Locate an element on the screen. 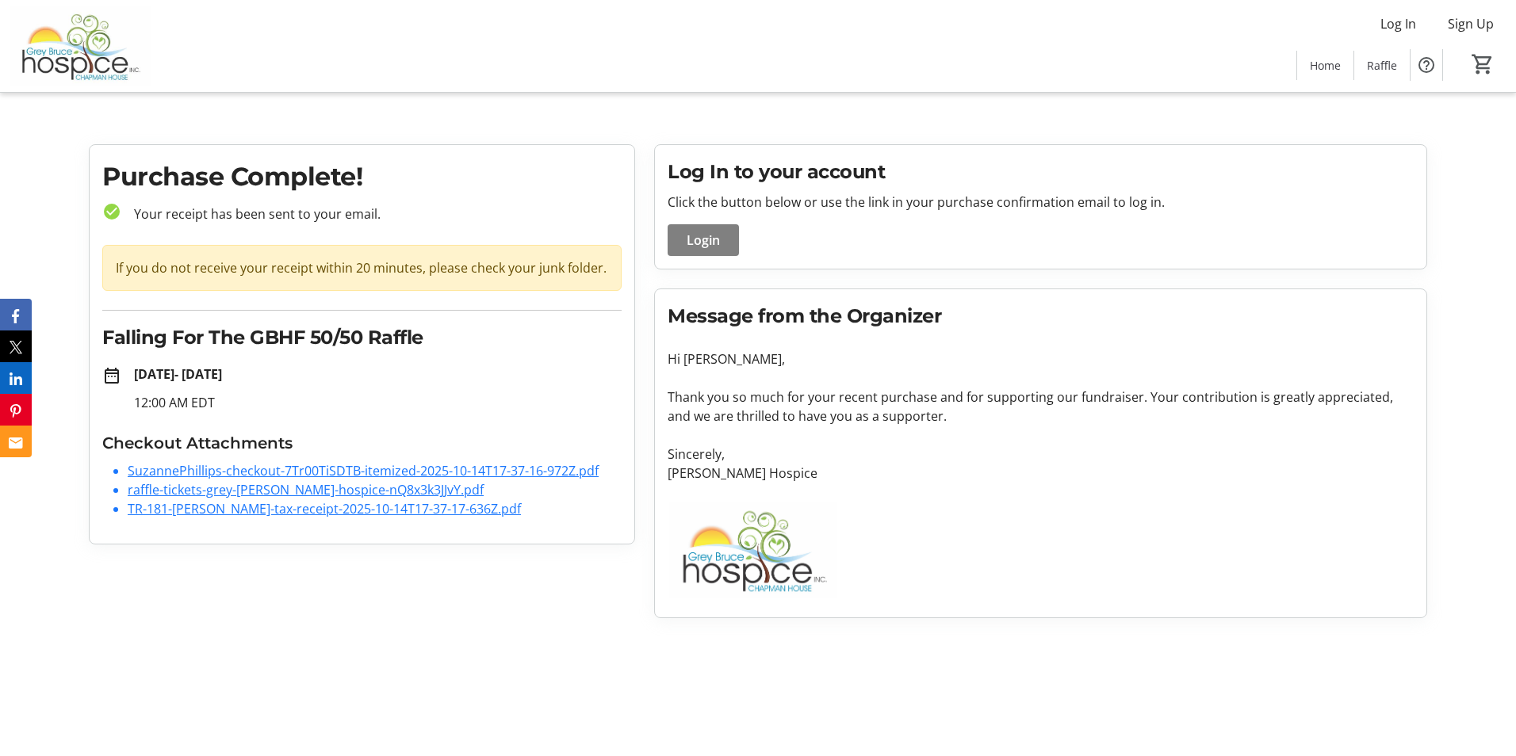  h2: Falling For The GBHF 50/50 Raffle is located at coordinates (362, 338).